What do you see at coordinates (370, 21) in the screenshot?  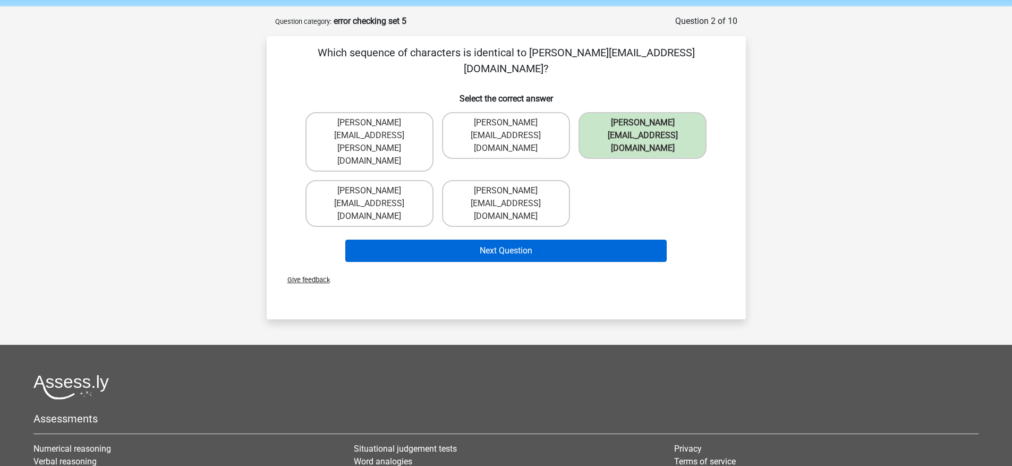 I see `strong: error checking set 5` at bounding box center [370, 21].